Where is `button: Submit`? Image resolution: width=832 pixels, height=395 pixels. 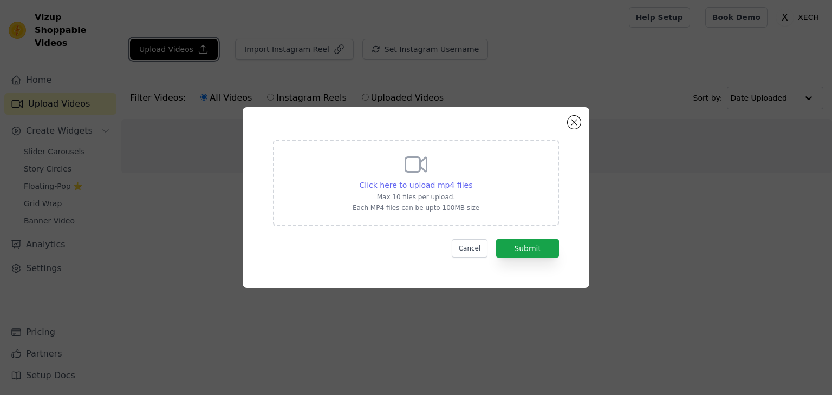 button: Submit is located at coordinates (527, 248).